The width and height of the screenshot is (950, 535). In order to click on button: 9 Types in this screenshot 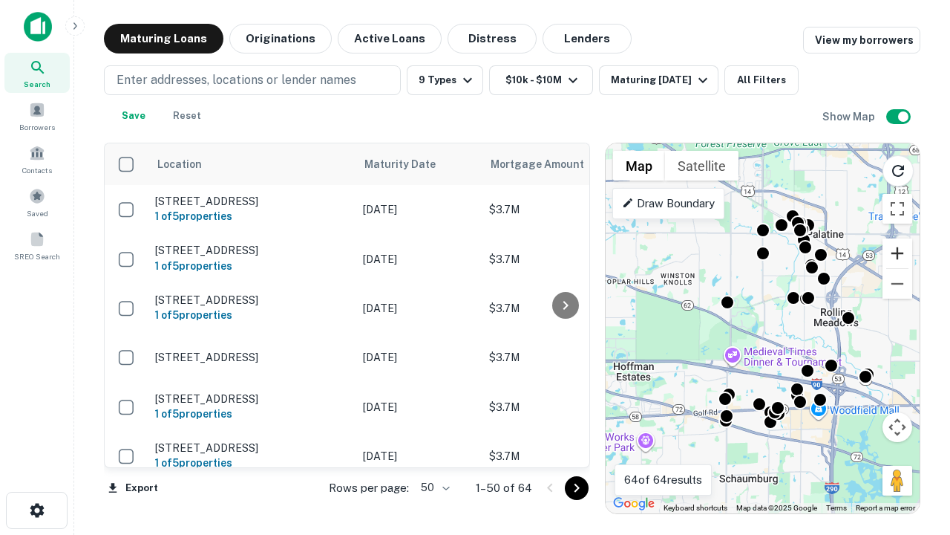, I will do `click(445, 80)`.